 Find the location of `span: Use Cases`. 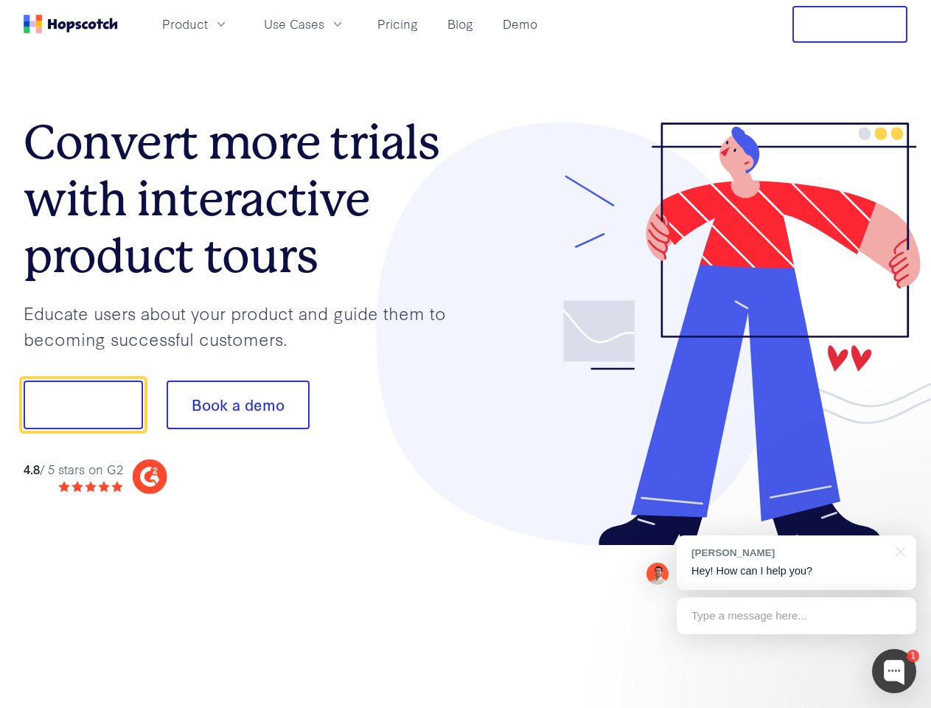

span: Use Cases is located at coordinates (294, 24).